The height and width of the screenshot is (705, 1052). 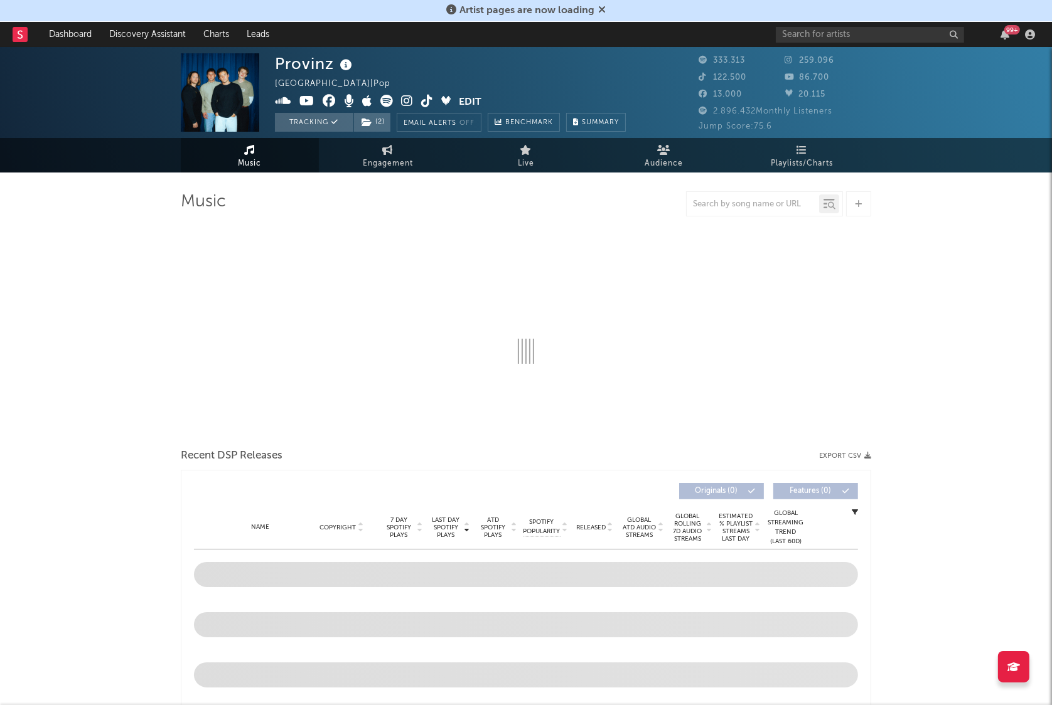 I want to click on div: 99 +, so click(x=1012, y=29).